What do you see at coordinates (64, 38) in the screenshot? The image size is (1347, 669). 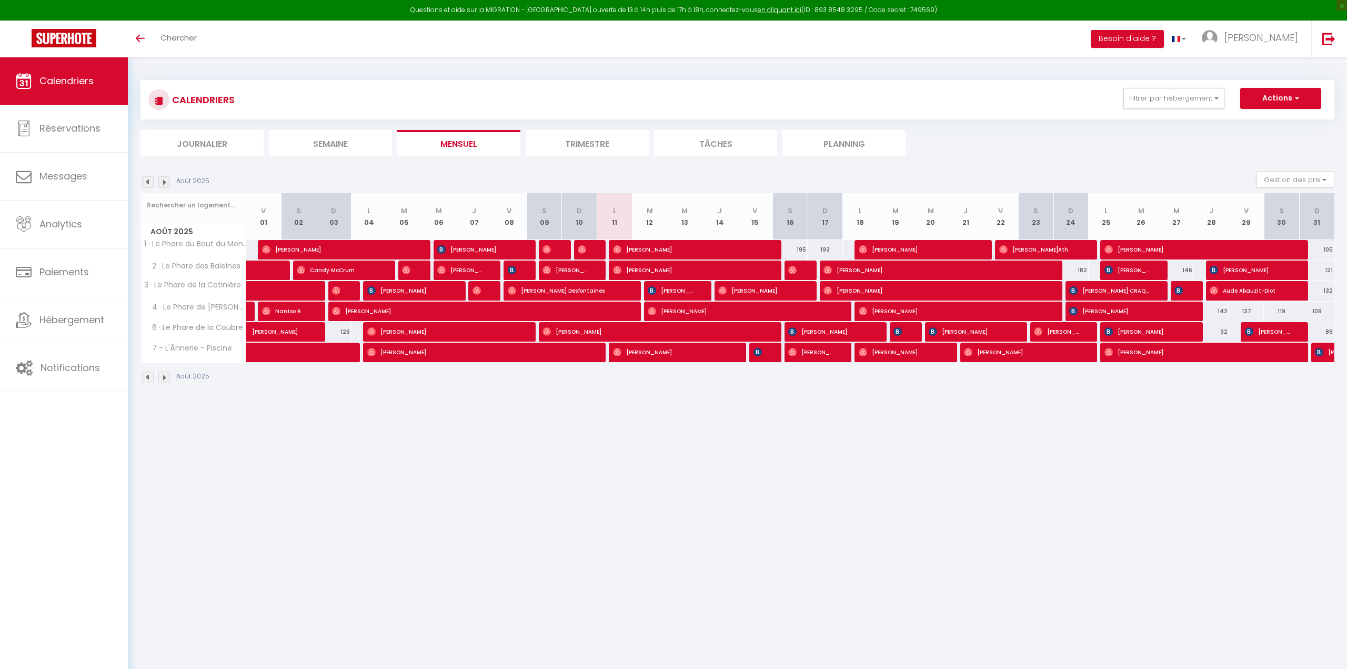 I see `img: Super Booking` at bounding box center [64, 38].